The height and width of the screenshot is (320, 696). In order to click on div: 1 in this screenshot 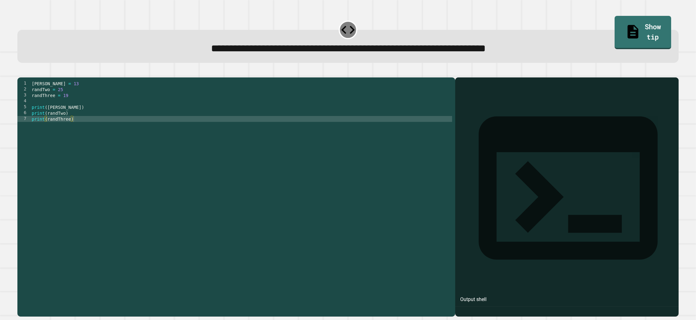, I will do `click(24, 83)`.